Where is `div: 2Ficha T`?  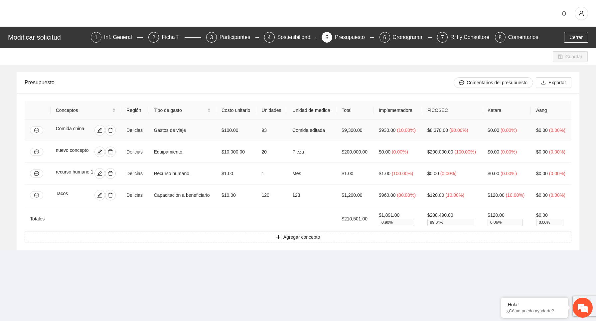 div: 2Ficha T is located at coordinates (175, 37).